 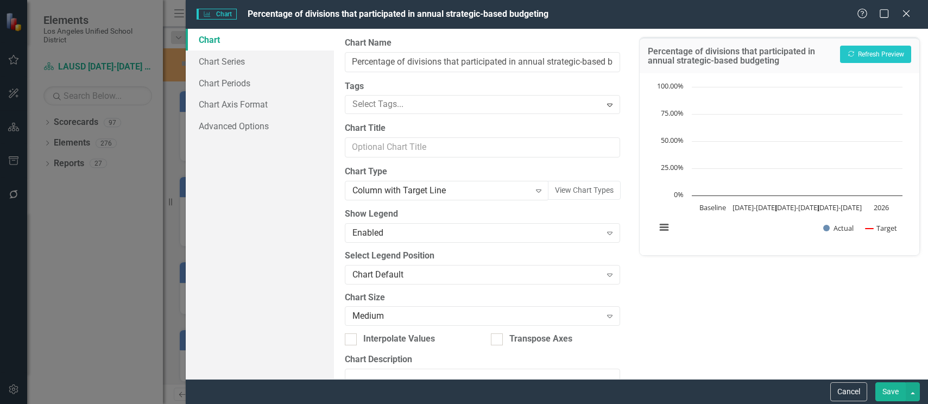 What do you see at coordinates (260, 126) in the screenshot?
I see `a: Advanced Options` at bounding box center [260, 126].